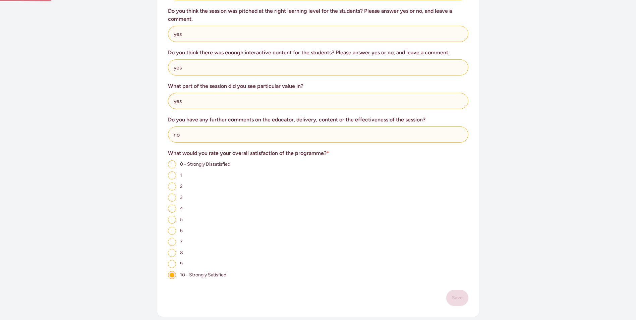  I want to click on h3: What part of the session did you see particular value in?, so click(318, 86).